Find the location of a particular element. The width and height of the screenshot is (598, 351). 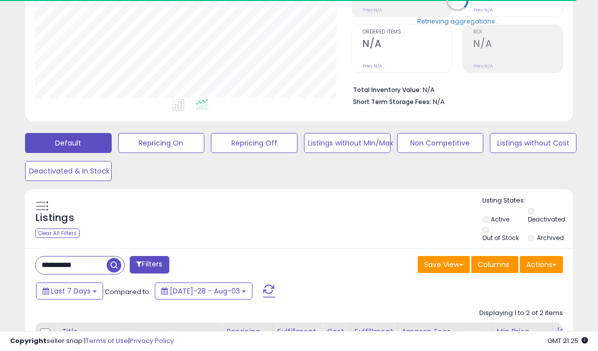

button: Listings without Min/Max is located at coordinates (347, 143).